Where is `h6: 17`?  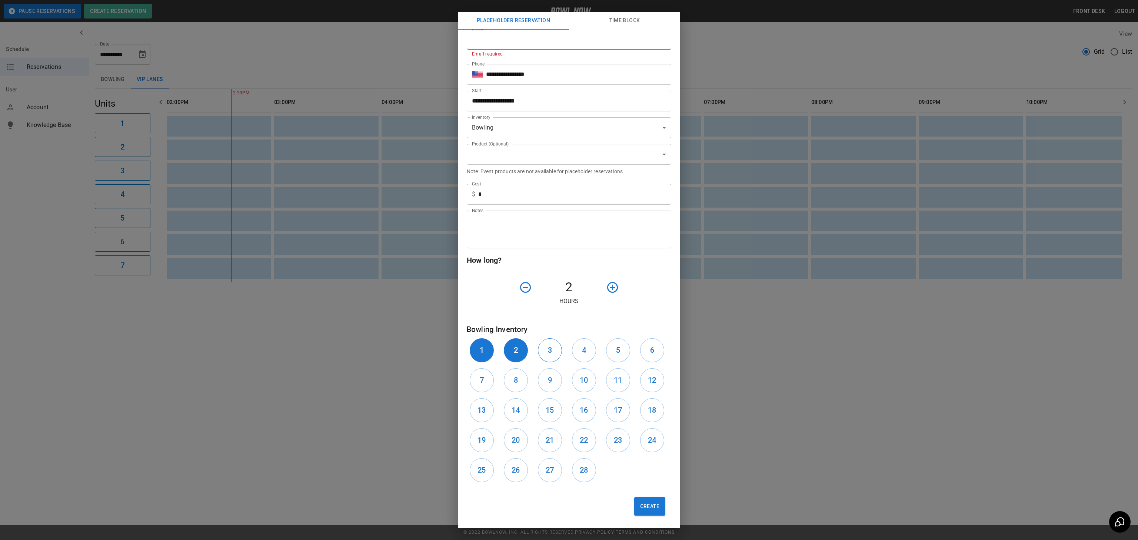 h6: 17 is located at coordinates (618, 410).